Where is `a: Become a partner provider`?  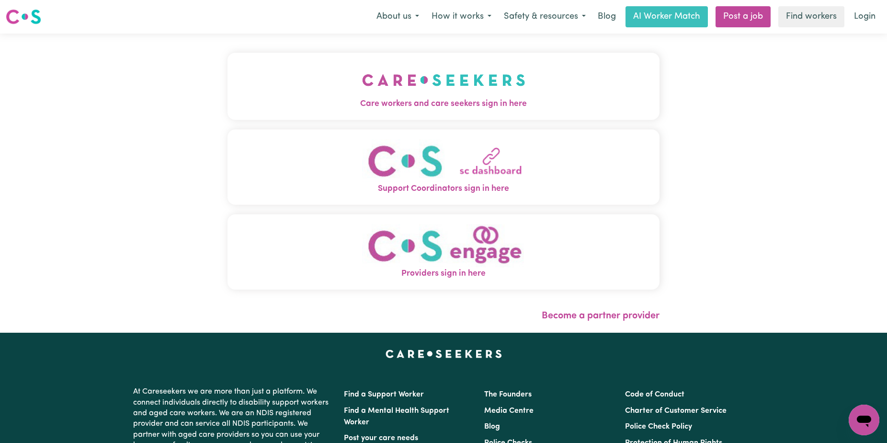 a: Become a partner provider is located at coordinates (601, 316).